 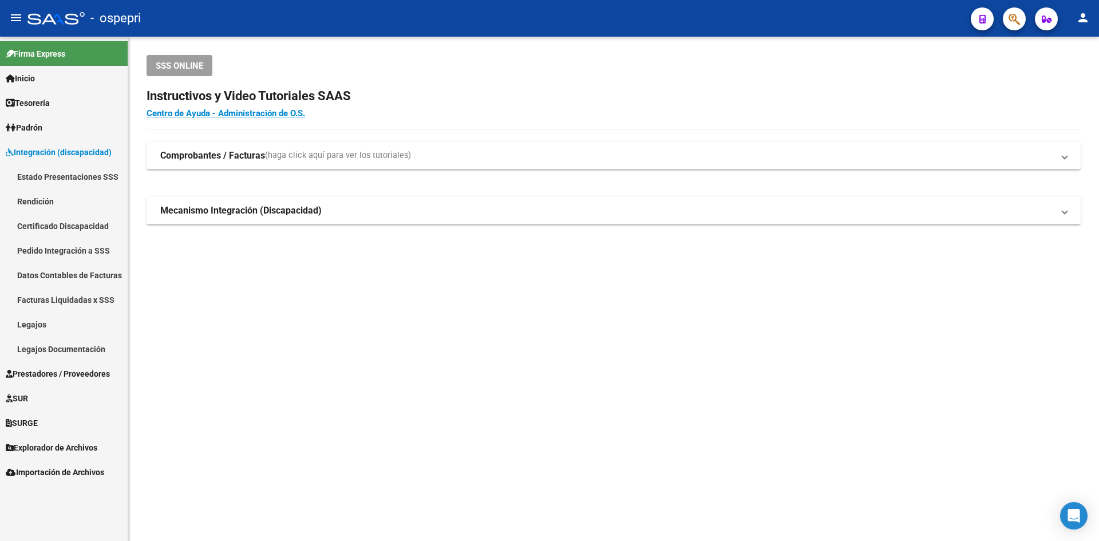 I want to click on div: Open Intercom Messenger, so click(x=1074, y=516).